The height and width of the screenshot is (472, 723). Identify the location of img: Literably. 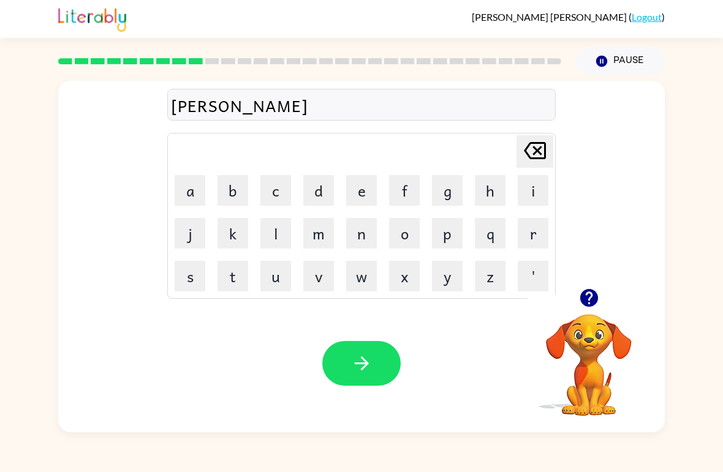
(92, 18).